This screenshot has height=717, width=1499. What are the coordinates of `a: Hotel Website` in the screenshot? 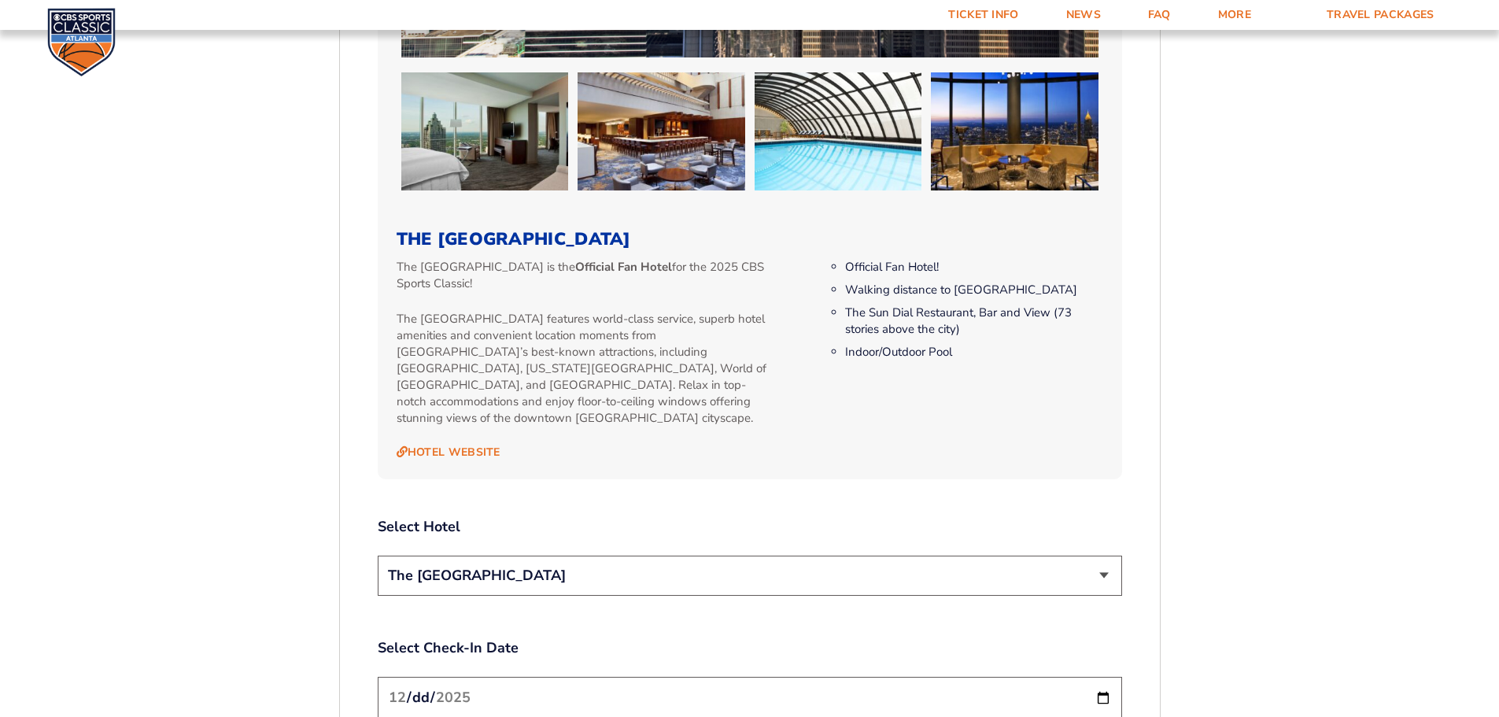 It's located at (448, 452).